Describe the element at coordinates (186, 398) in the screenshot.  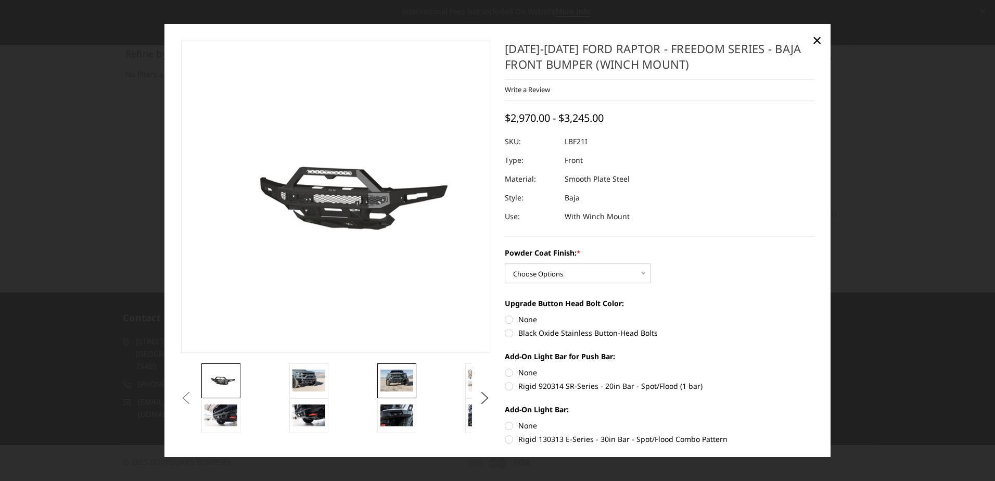
I see `button: Previous` at that location.